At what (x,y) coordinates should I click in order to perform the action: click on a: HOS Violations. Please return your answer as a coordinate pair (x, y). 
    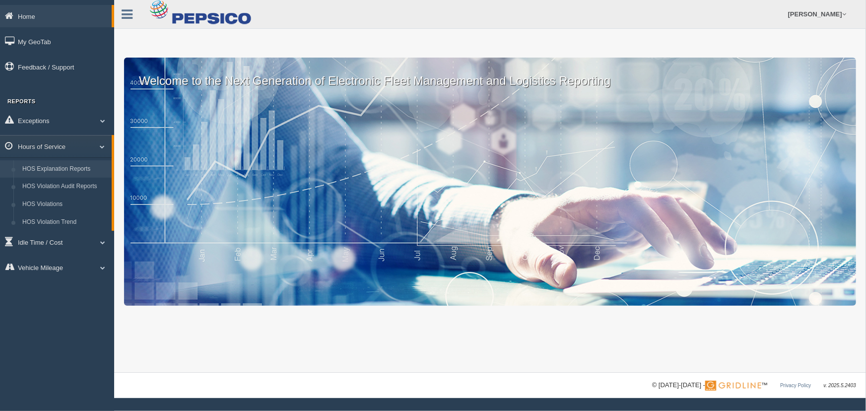
    Looking at the image, I should click on (65, 204).